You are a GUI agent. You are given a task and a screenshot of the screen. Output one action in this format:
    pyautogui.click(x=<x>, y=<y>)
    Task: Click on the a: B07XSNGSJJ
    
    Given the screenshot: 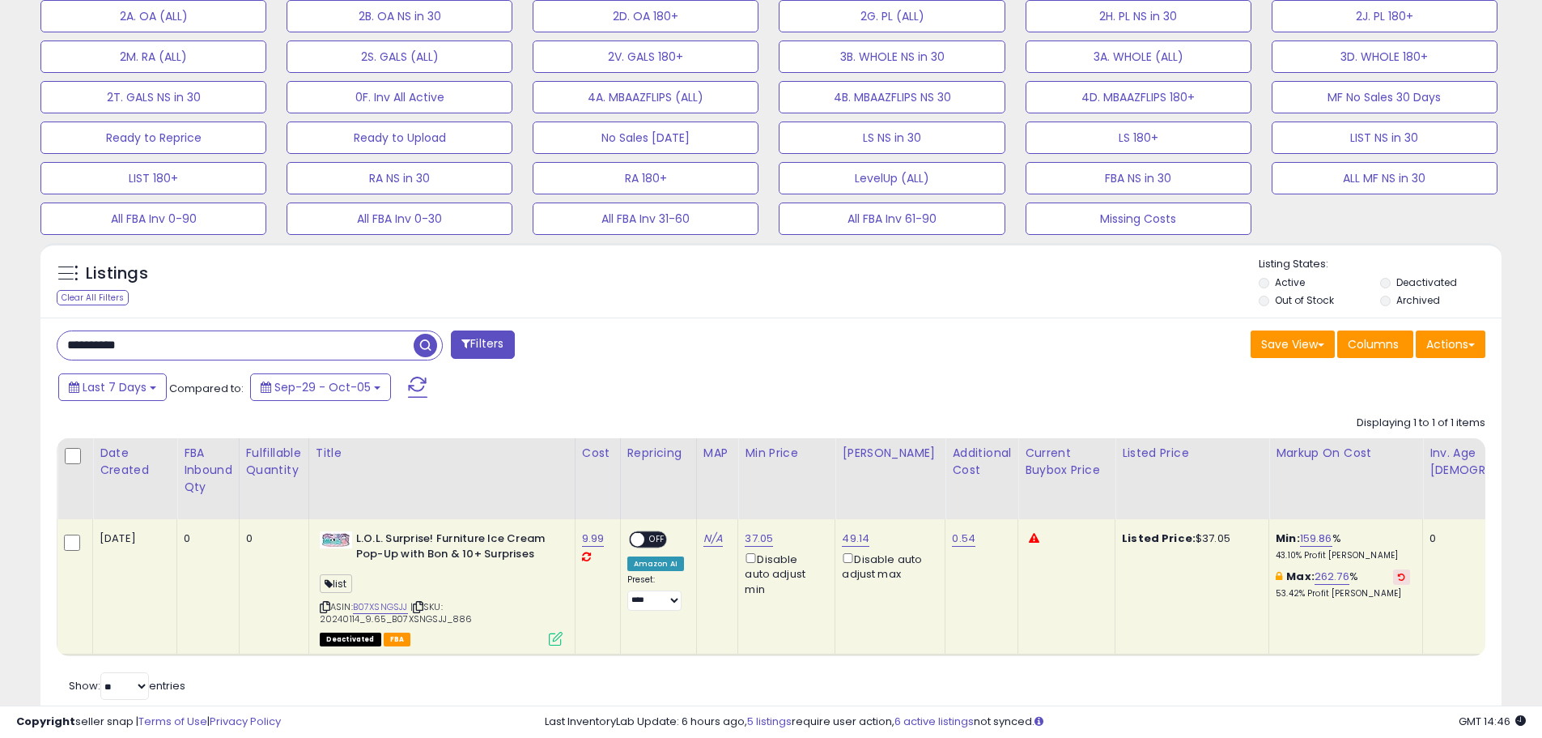 What is the action you would take?
    pyautogui.click(x=381, y=606)
    